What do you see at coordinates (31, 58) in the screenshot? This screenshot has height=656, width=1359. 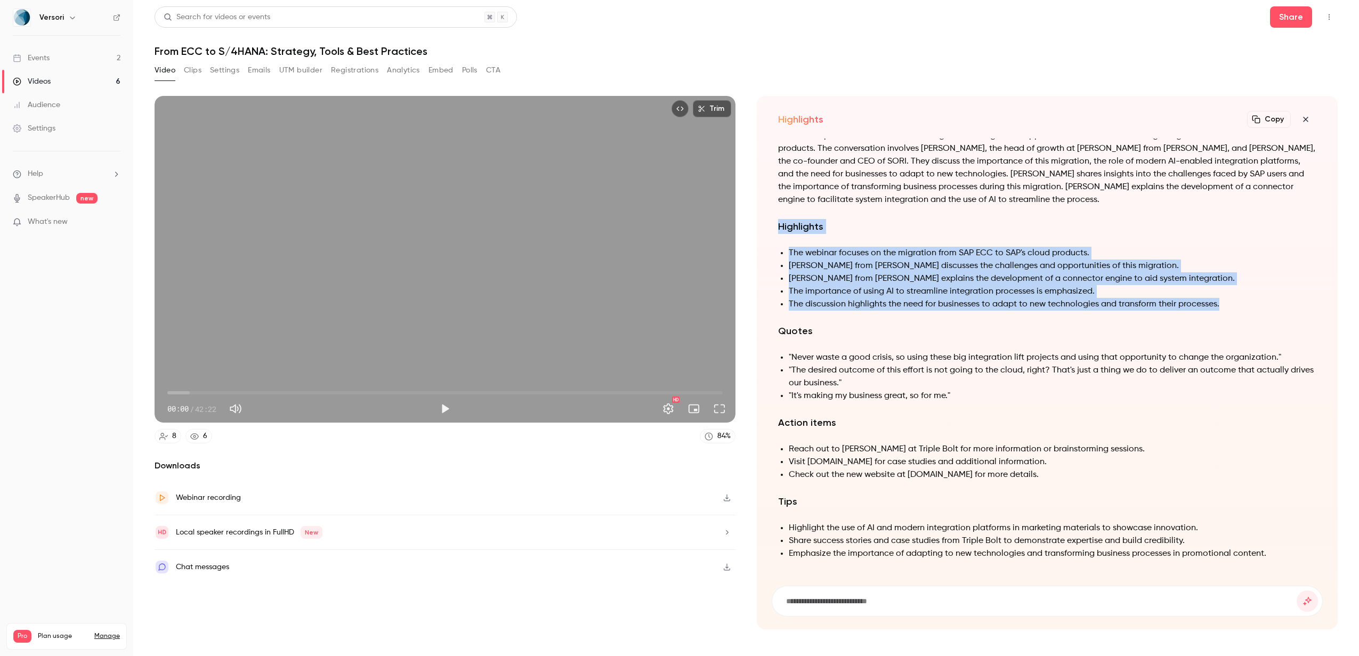 I see `div: Events` at bounding box center [31, 58].